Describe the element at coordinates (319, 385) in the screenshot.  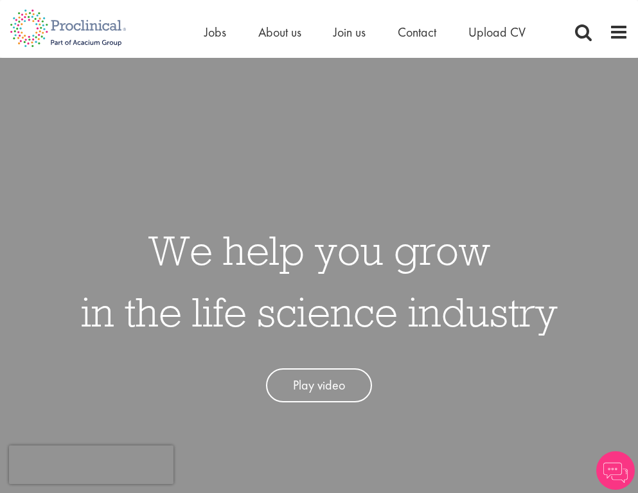
I see `a: Play video` at that location.